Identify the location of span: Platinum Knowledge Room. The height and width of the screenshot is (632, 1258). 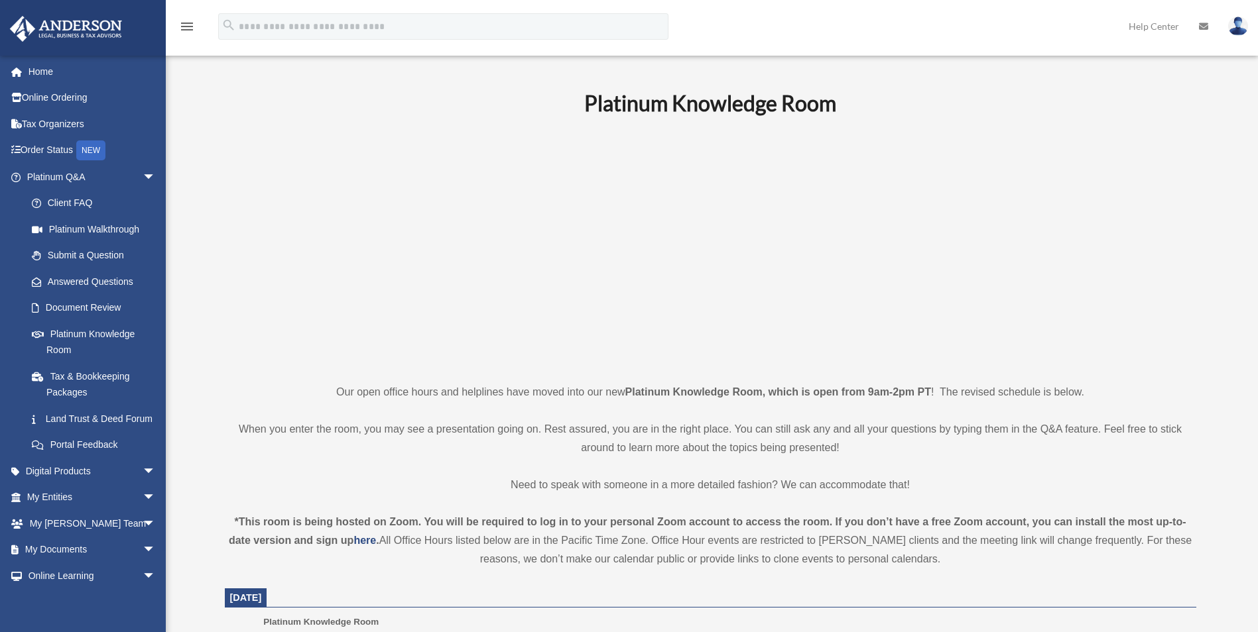
(321, 622).